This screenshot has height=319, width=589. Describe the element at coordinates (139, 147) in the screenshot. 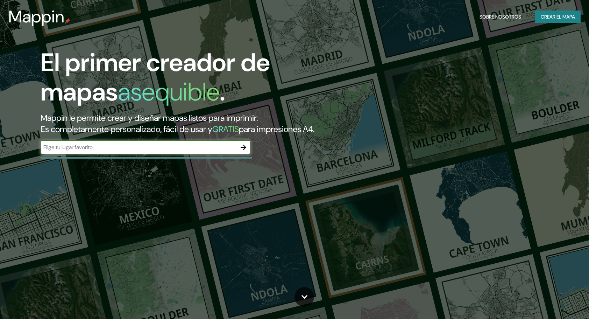

I see `input: Elige tu lugar favorito` at that location.